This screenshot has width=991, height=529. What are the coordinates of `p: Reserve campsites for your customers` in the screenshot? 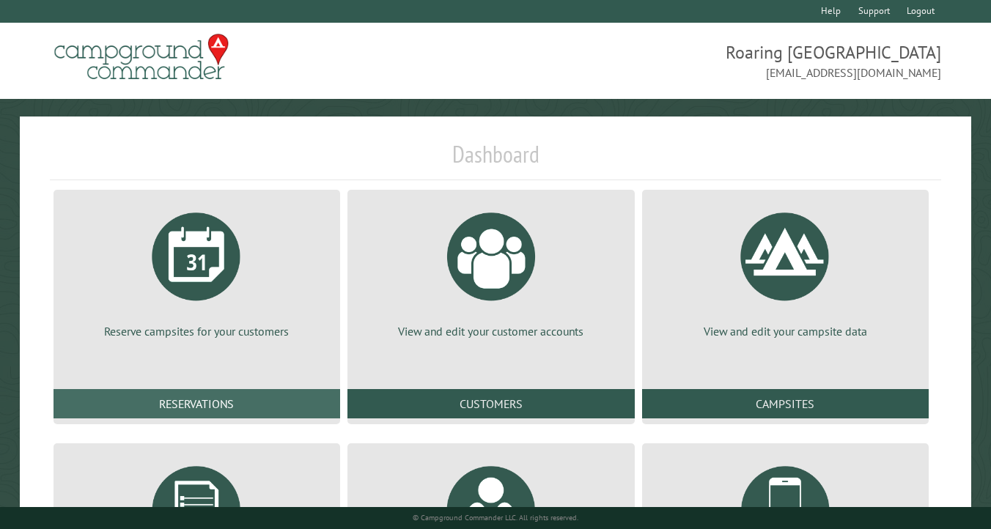 It's located at (197, 331).